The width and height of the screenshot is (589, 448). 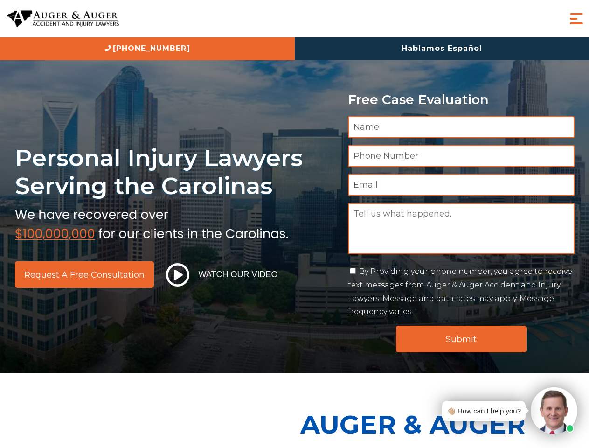 What do you see at coordinates (462, 127) in the screenshot?
I see `input: Name` at bounding box center [462, 127].